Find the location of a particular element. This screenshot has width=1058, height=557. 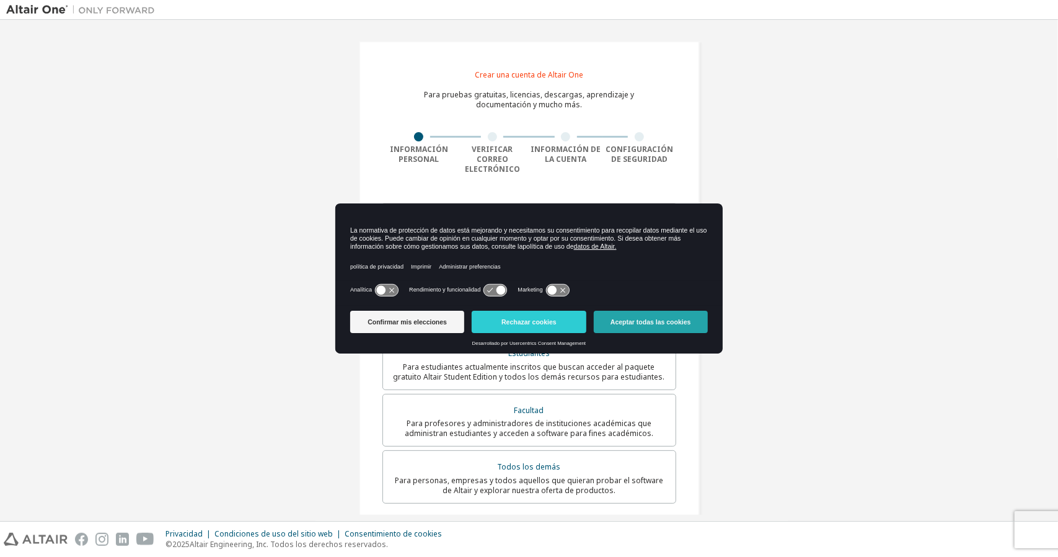

img: Altair Uno is located at coordinates (84, 10).